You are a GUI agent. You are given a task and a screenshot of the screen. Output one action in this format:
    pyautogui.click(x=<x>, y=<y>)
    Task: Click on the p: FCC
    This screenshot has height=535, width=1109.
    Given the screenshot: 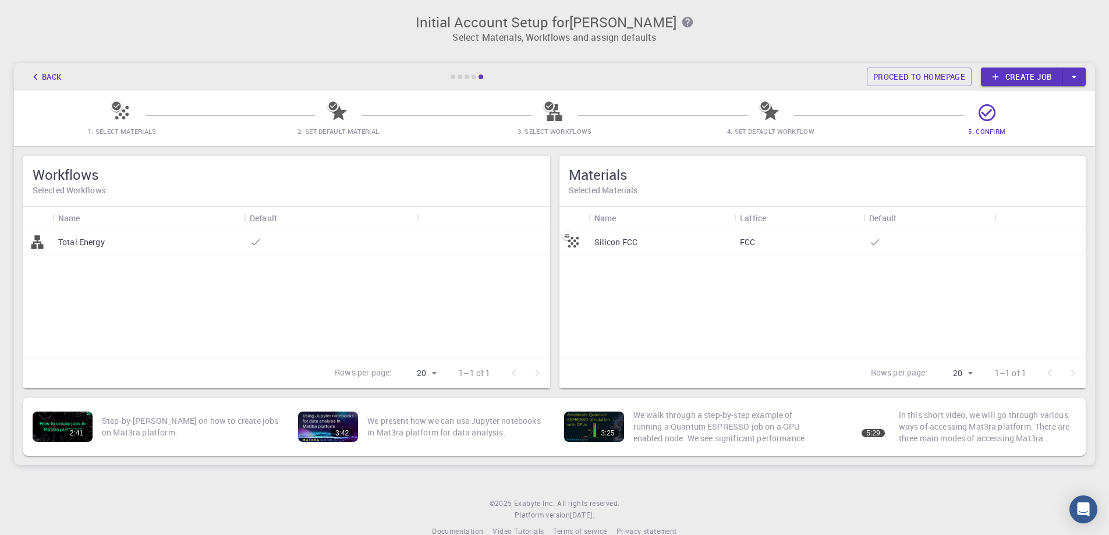 What is the action you would take?
    pyautogui.click(x=748, y=242)
    